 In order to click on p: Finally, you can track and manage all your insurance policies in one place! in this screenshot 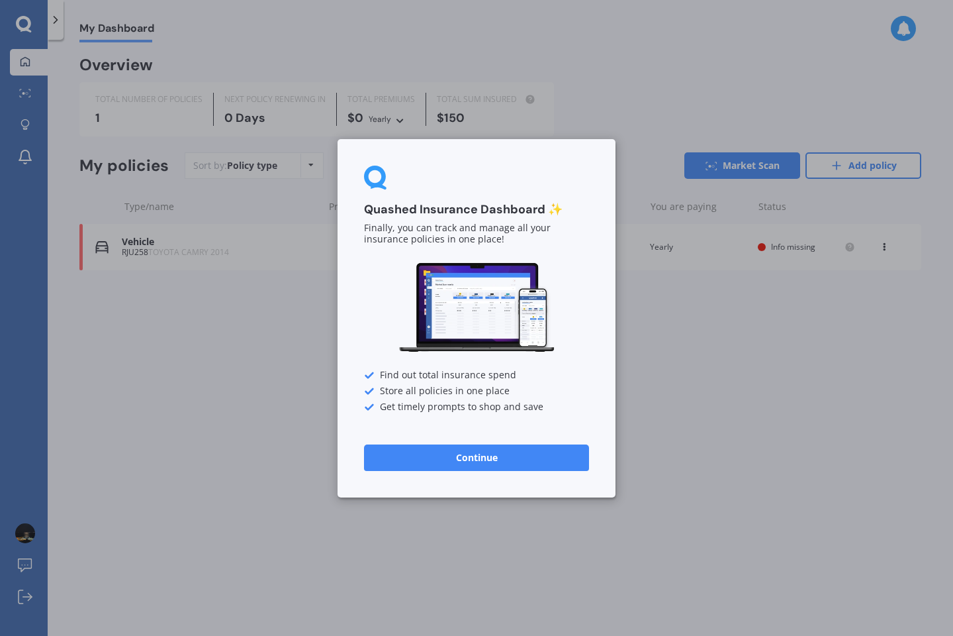, I will do `click(477, 234)`.